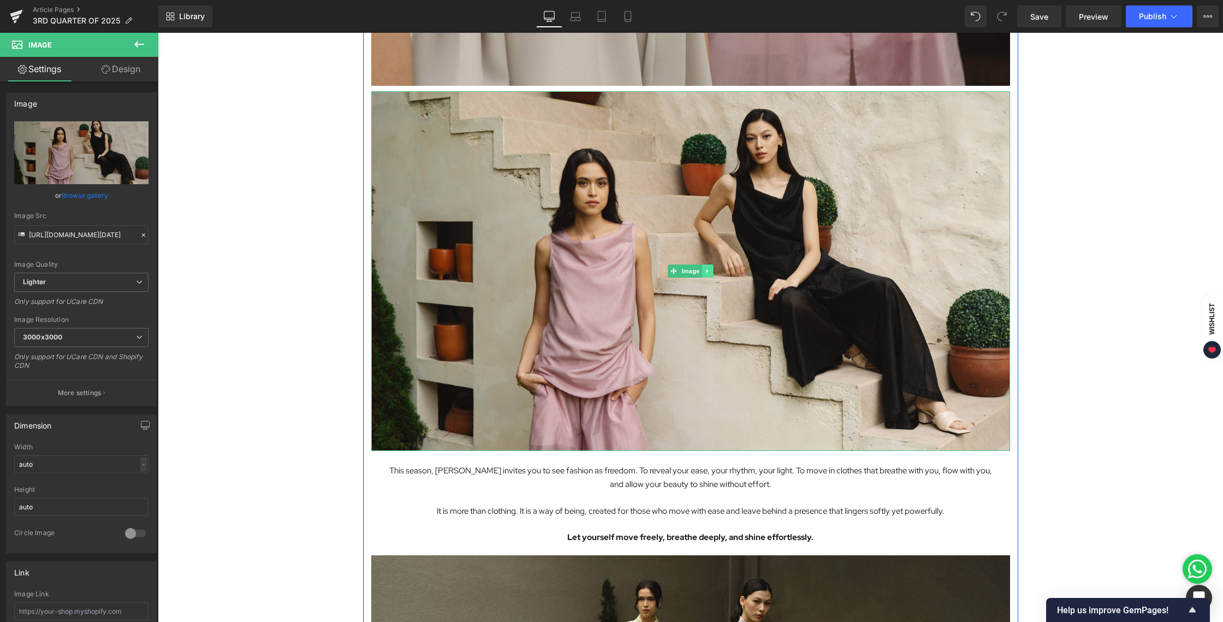  What do you see at coordinates (34, 281) in the screenshot?
I see `b: Lighter` at bounding box center [34, 281].